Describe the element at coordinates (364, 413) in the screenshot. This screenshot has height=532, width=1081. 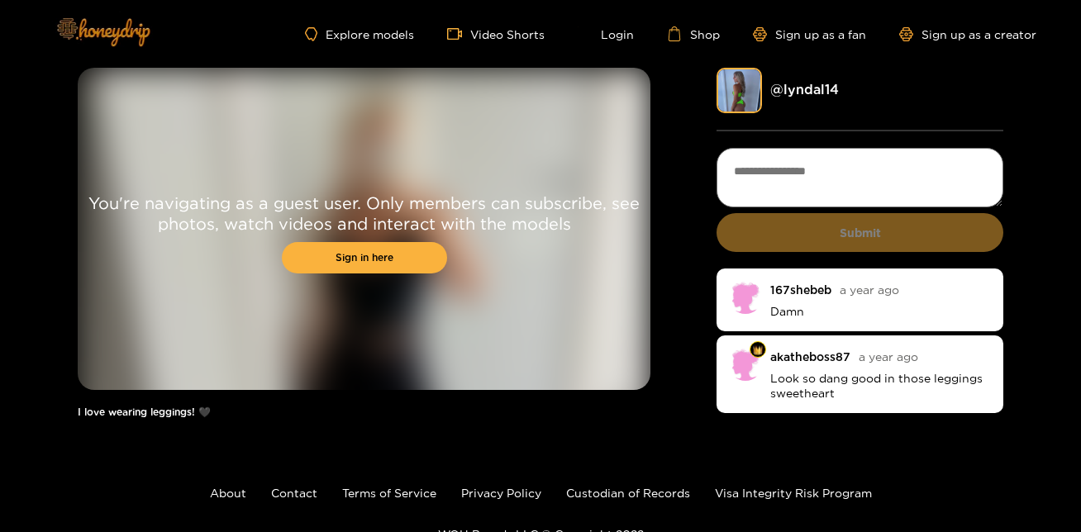
I see `h1: I love wearing leggings! 🖤` at that location.